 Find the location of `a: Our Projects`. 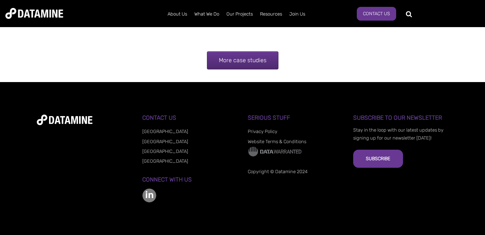

a: Our Projects is located at coordinates (240, 14).